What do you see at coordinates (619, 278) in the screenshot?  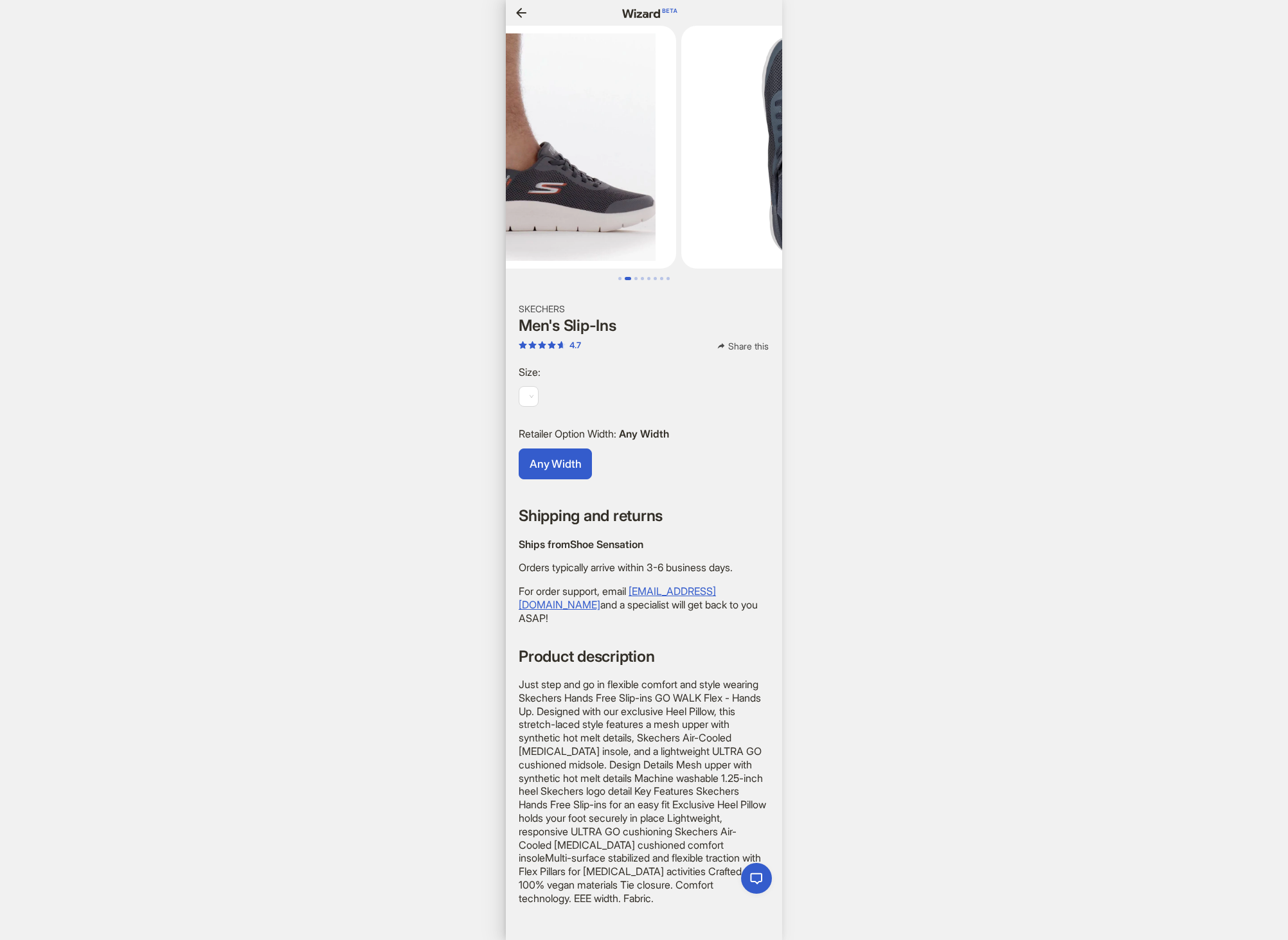 I see `button: Go to slide 1` at bounding box center [619, 278].